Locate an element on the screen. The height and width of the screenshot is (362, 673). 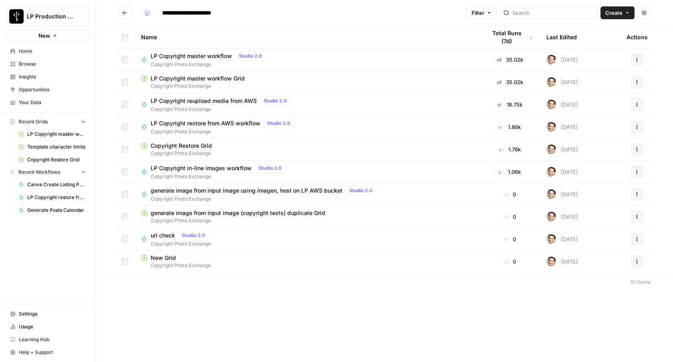
div: Name is located at coordinates (307, 37).